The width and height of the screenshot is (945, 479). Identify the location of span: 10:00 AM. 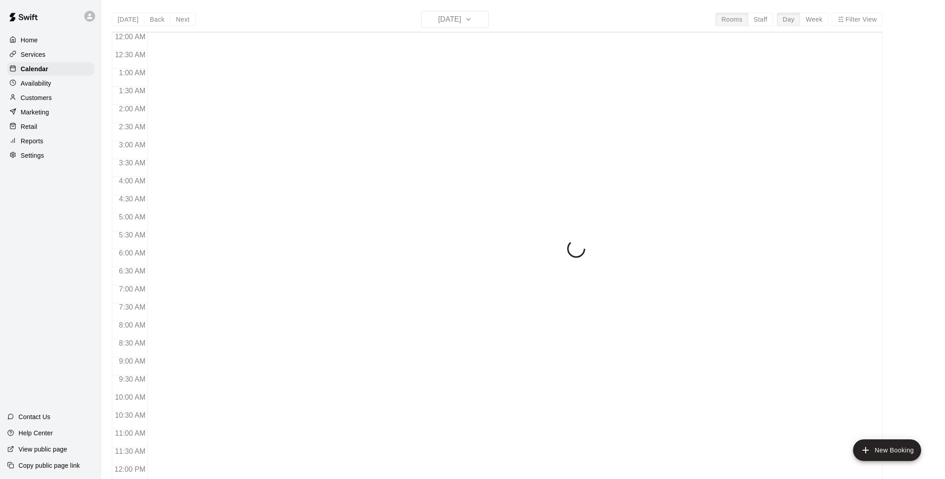
(130, 397).